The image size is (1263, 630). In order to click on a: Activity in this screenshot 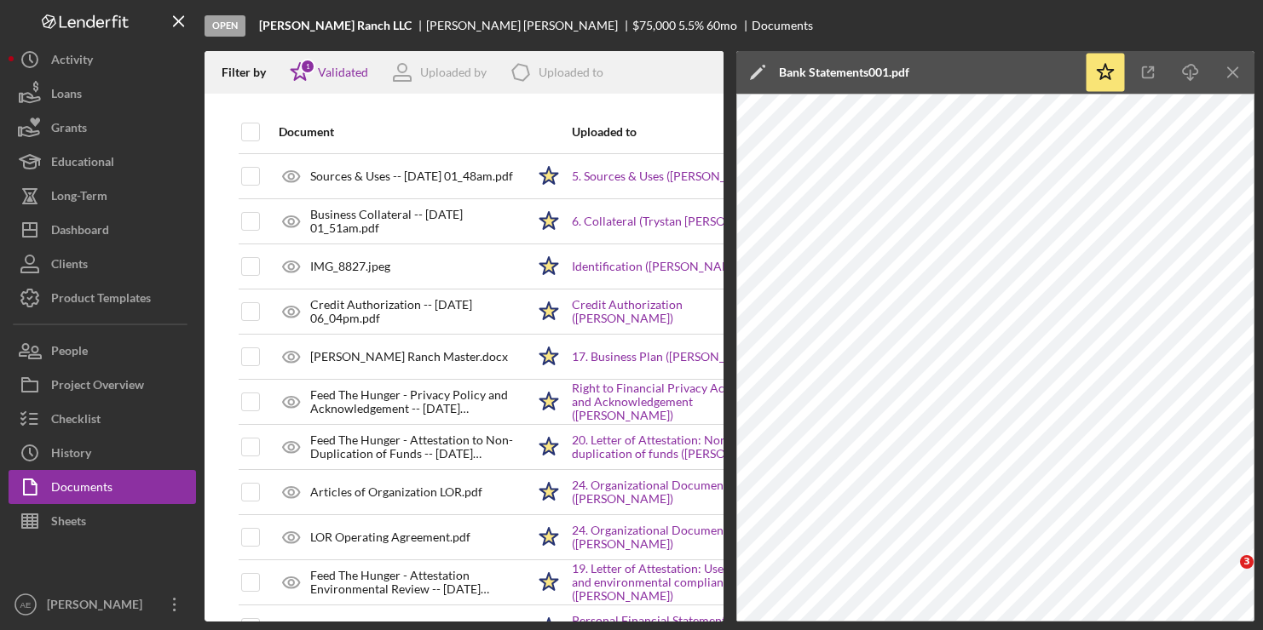, I will do `click(102, 60)`.